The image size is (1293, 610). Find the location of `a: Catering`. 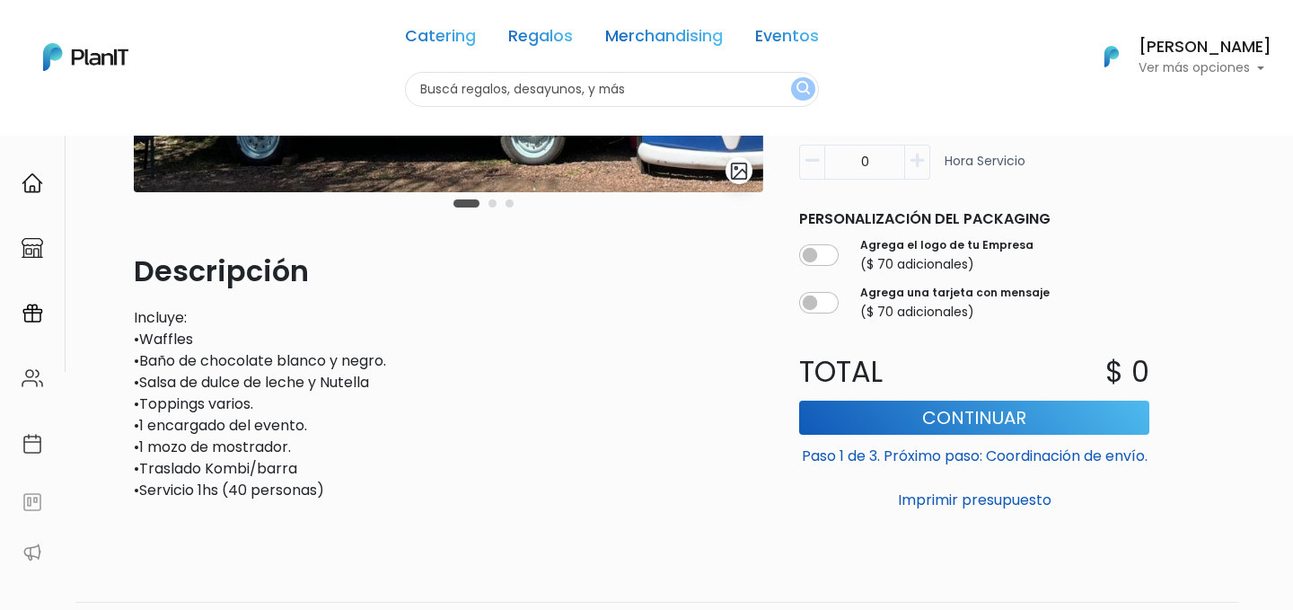

a: Catering is located at coordinates (440, 40).